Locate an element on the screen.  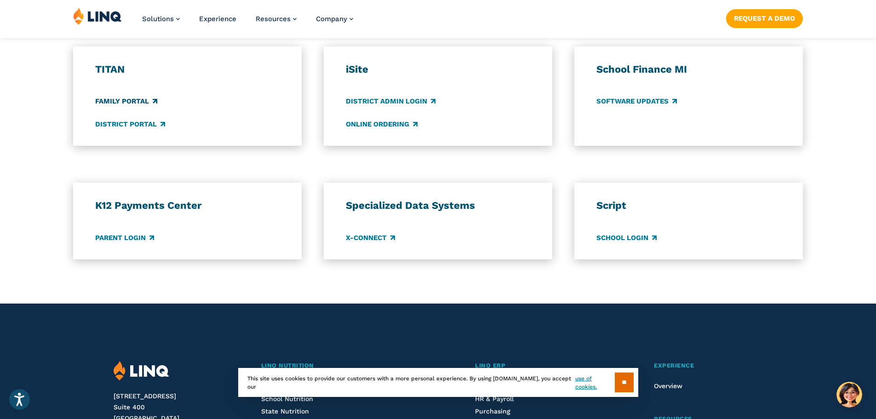
a: District Admin Login is located at coordinates (390, 102).